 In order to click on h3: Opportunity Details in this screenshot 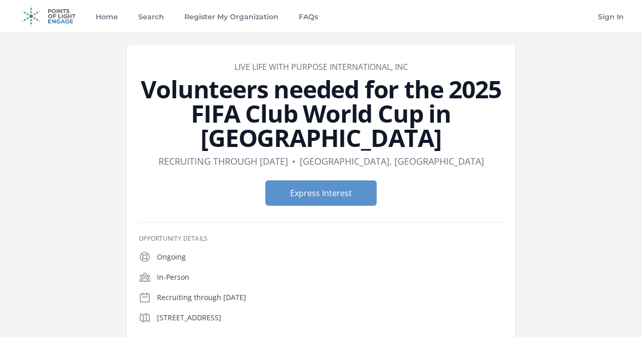, I will do `click(321, 238)`.